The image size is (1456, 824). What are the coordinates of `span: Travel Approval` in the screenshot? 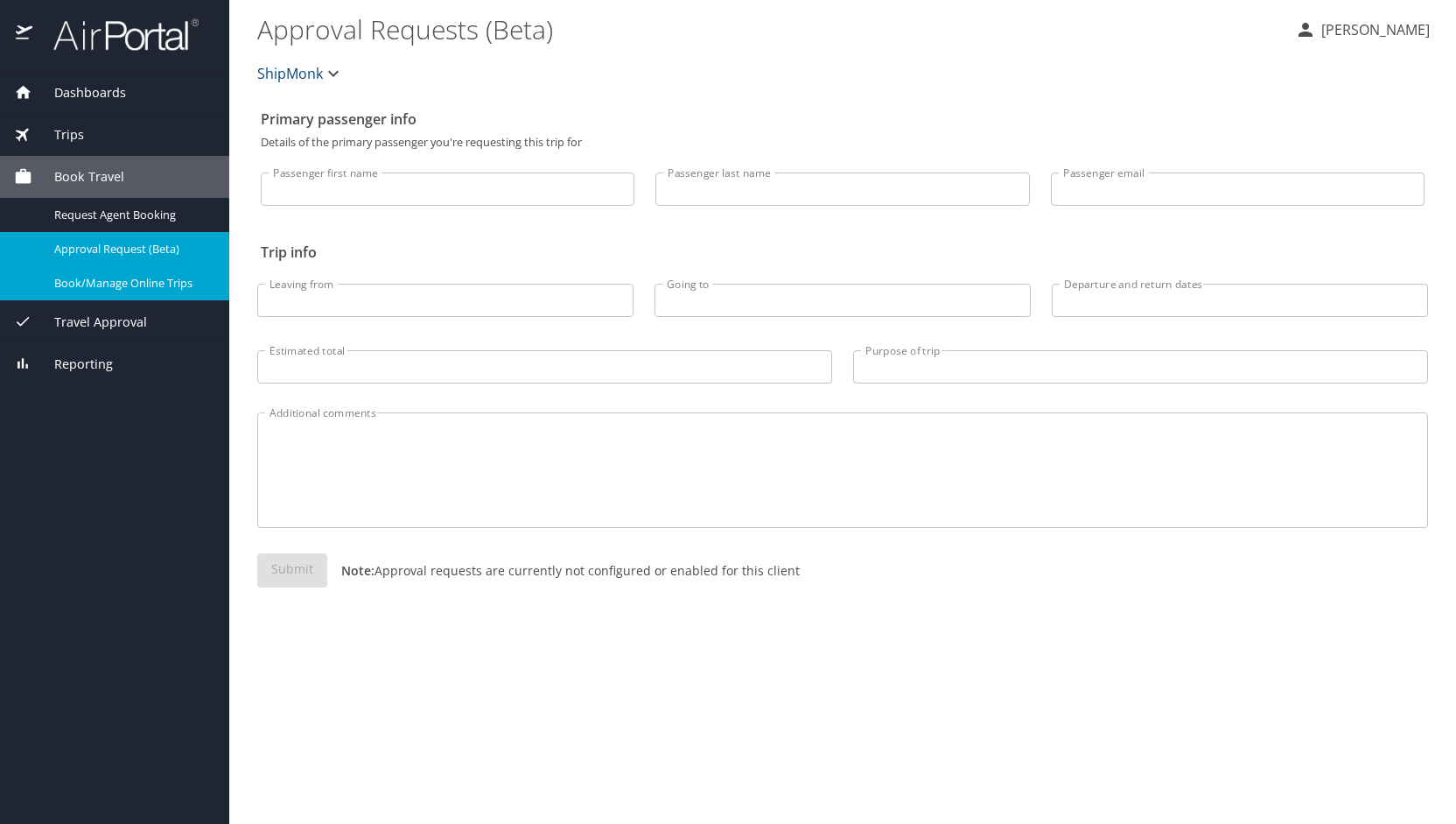 It's located at (89, 322).